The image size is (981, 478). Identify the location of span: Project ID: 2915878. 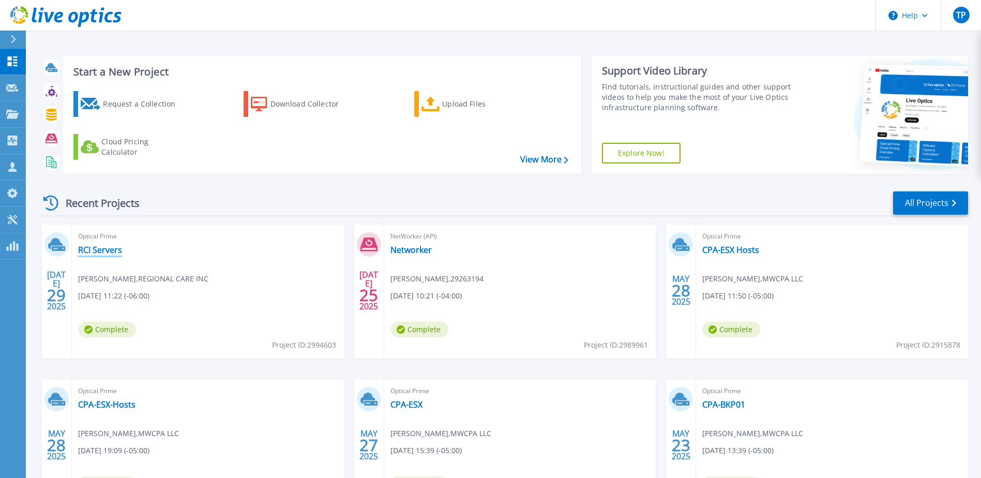
(928, 345).